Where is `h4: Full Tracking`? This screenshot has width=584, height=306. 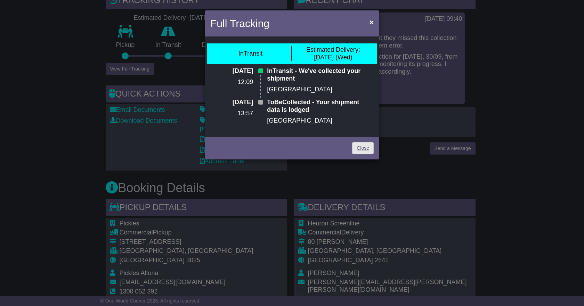 h4: Full Tracking is located at coordinates (240, 23).